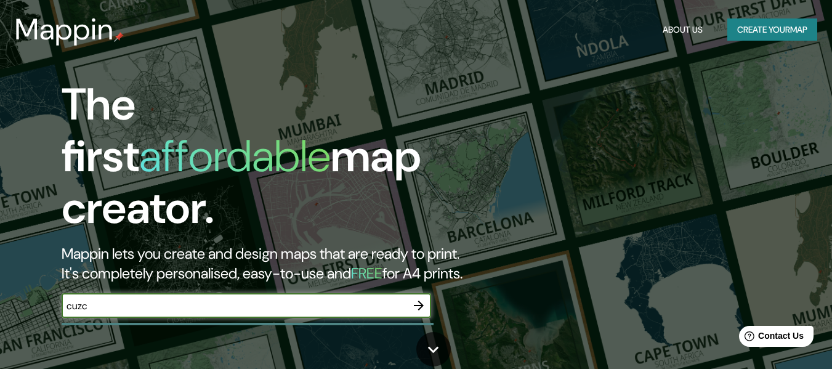 Image resolution: width=832 pixels, height=369 pixels. Describe the element at coordinates (119, 37) in the screenshot. I see `img: mappin-pin` at that location.